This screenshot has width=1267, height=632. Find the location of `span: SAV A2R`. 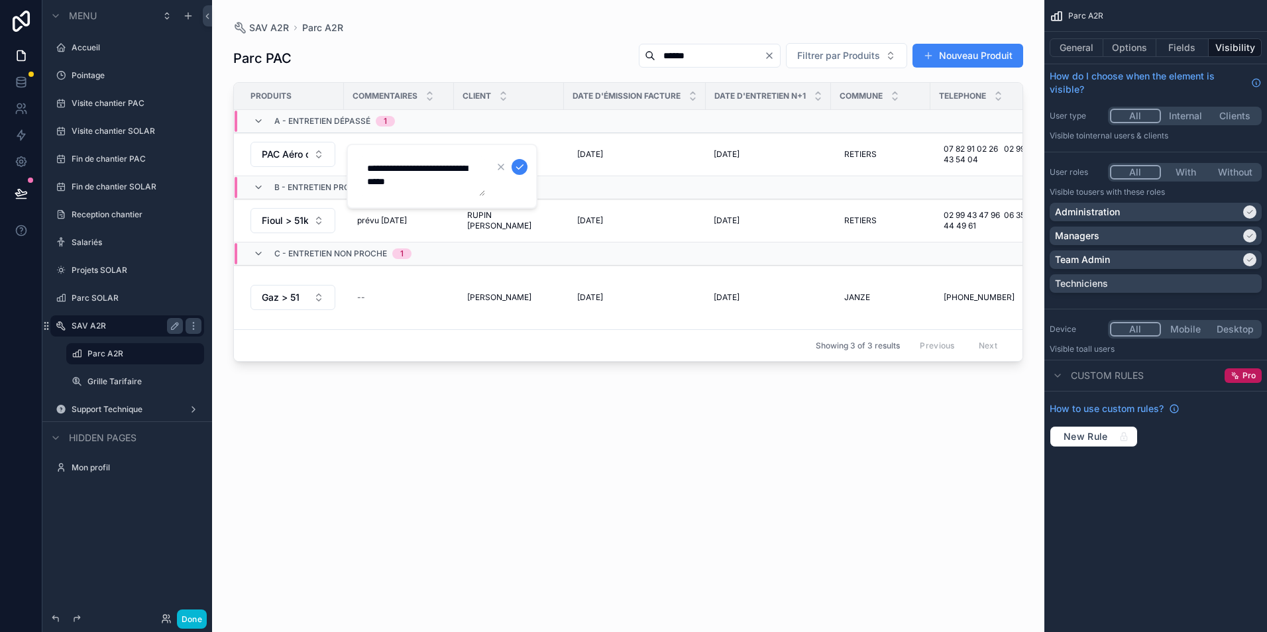

span: SAV A2R is located at coordinates (269, 28).